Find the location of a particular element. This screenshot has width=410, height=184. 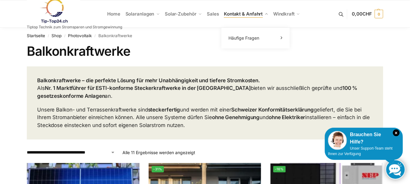

a: Shop is located at coordinates (56, 36).